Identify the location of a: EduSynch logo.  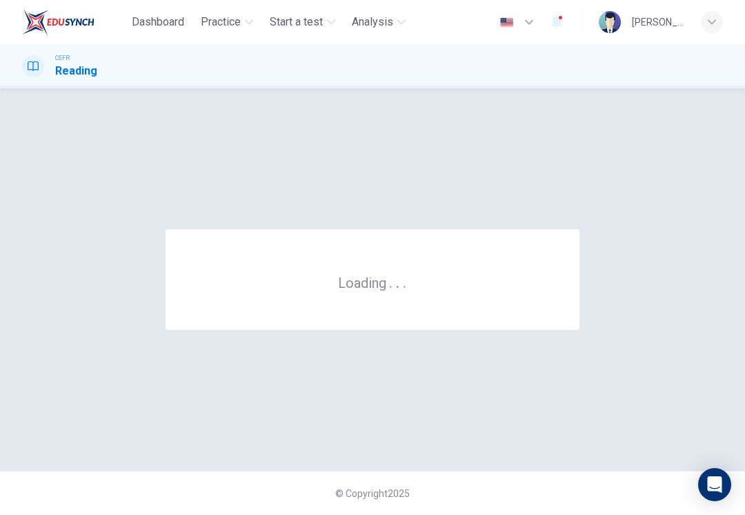
(74, 22).